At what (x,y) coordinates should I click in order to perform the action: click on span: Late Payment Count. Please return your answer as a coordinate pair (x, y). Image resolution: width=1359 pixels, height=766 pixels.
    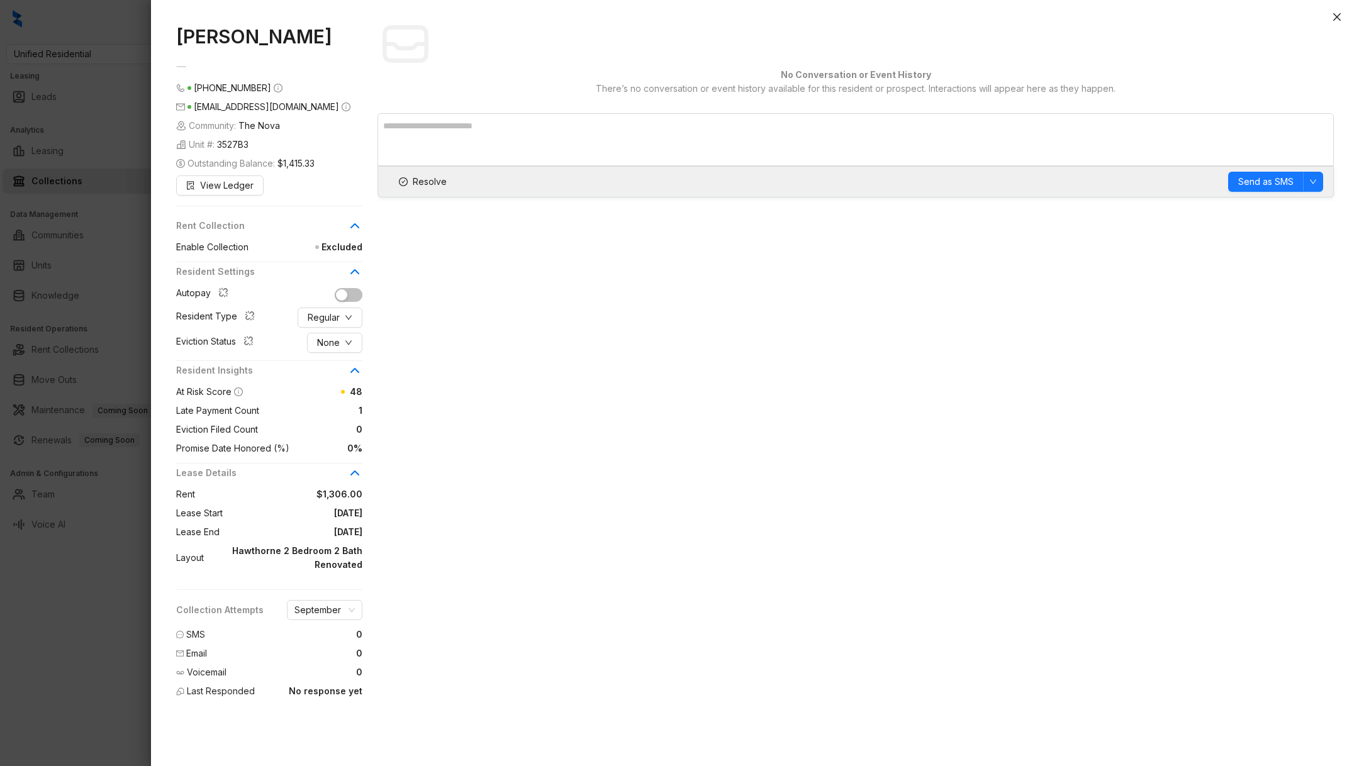
    Looking at the image, I should click on (218, 411).